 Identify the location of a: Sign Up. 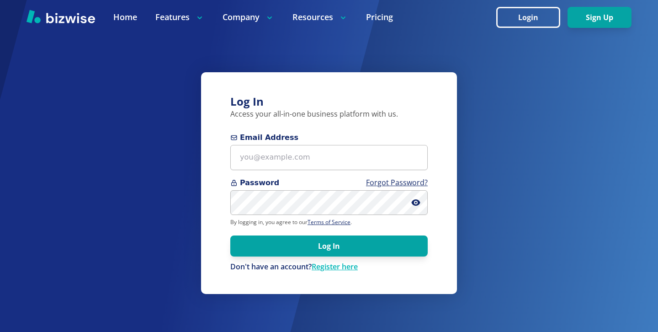
(600, 17).